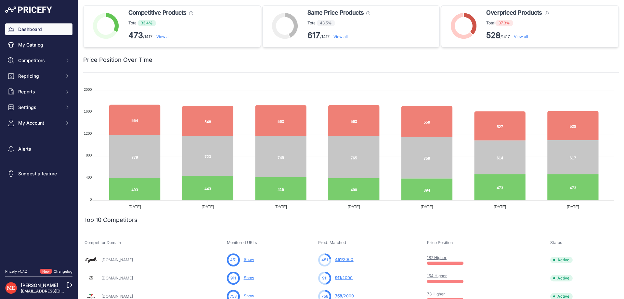 The width and height of the screenshot is (624, 299). What do you see at coordinates (39, 76) in the screenshot?
I see `button: Repricing` at bounding box center [39, 76].